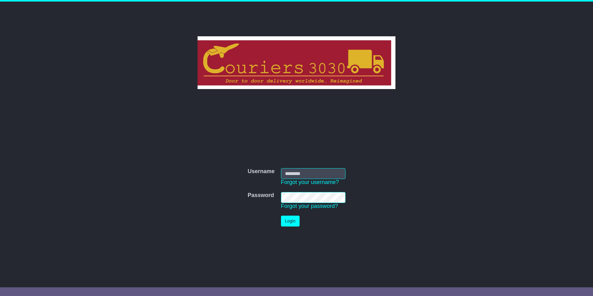 The width and height of the screenshot is (593, 296). I want to click on a: Forgot your username?, so click(310, 182).